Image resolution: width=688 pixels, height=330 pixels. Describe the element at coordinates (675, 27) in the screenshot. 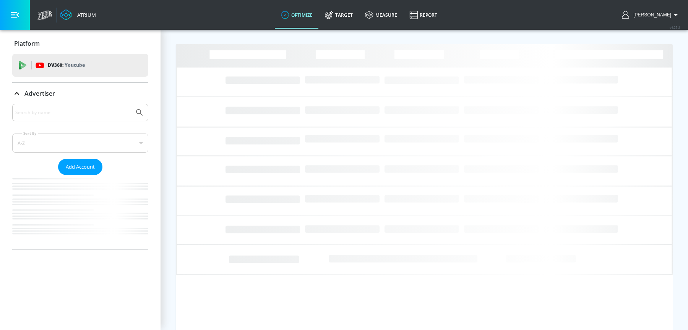

I see `span: v 4.25.2` at that location.